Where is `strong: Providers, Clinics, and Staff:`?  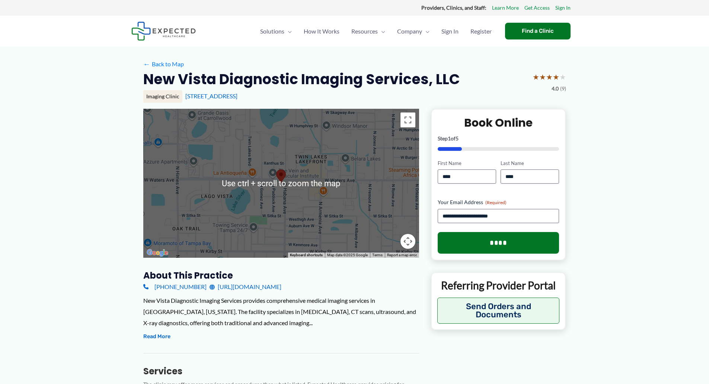 strong: Providers, Clinics, and Staff: is located at coordinates (454, 7).